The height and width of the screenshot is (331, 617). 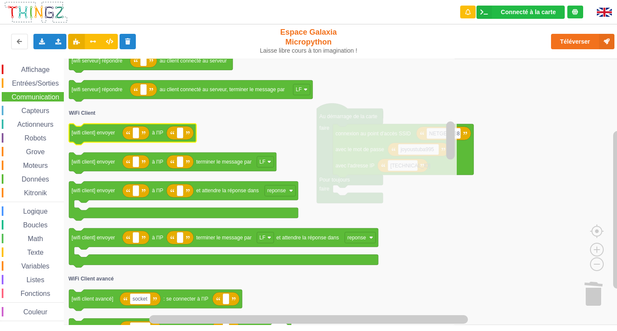 I want to click on span: Boucles, so click(x=35, y=225).